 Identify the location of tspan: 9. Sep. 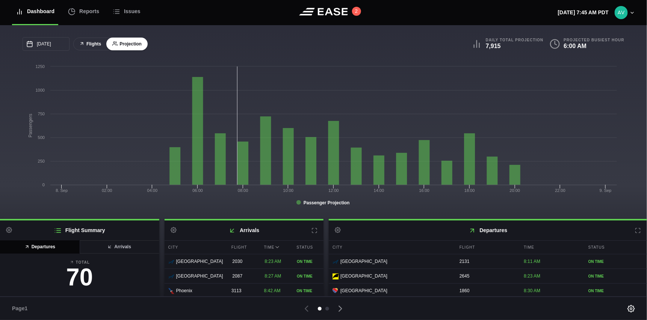
(606, 191).